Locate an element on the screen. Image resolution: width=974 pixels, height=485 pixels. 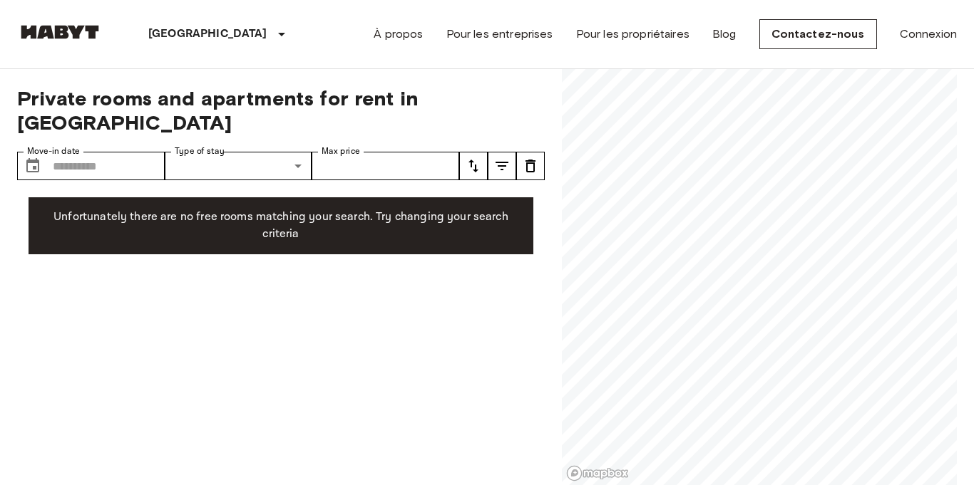
a: Mapbox logo is located at coordinates (597, 473).